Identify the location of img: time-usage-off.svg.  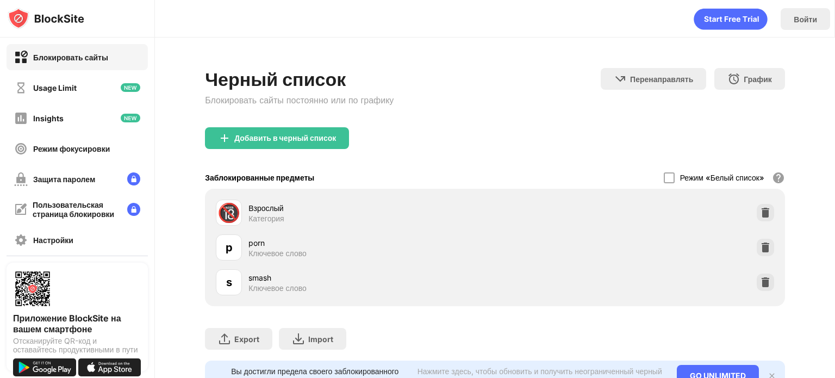
(21, 88).